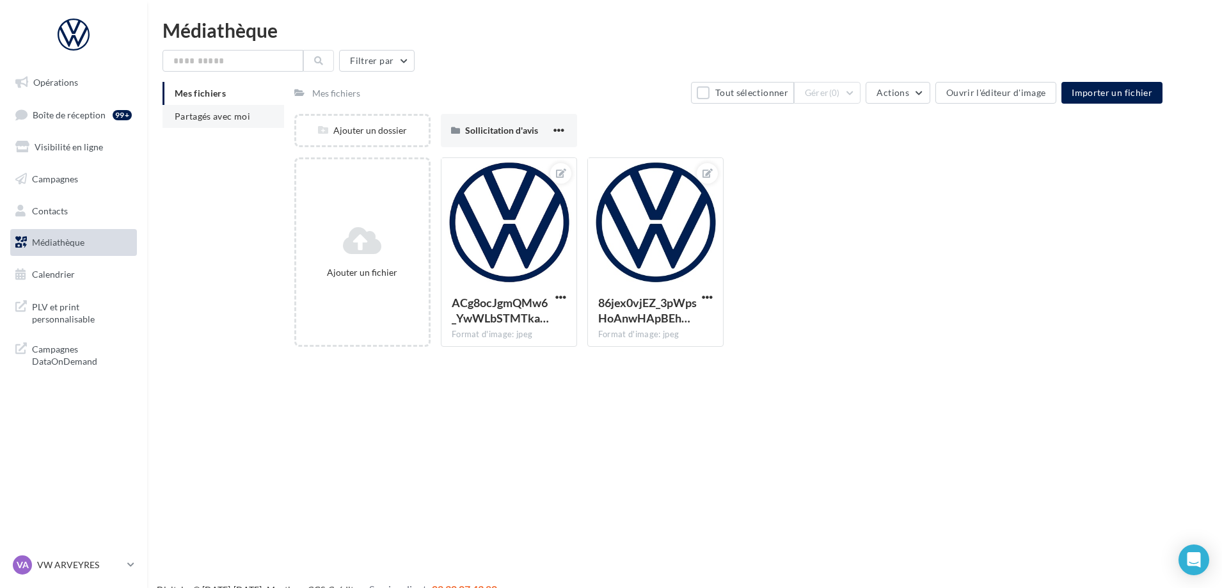 The height and width of the screenshot is (588, 1222). I want to click on button: Importer un fichier, so click(1112, 93).